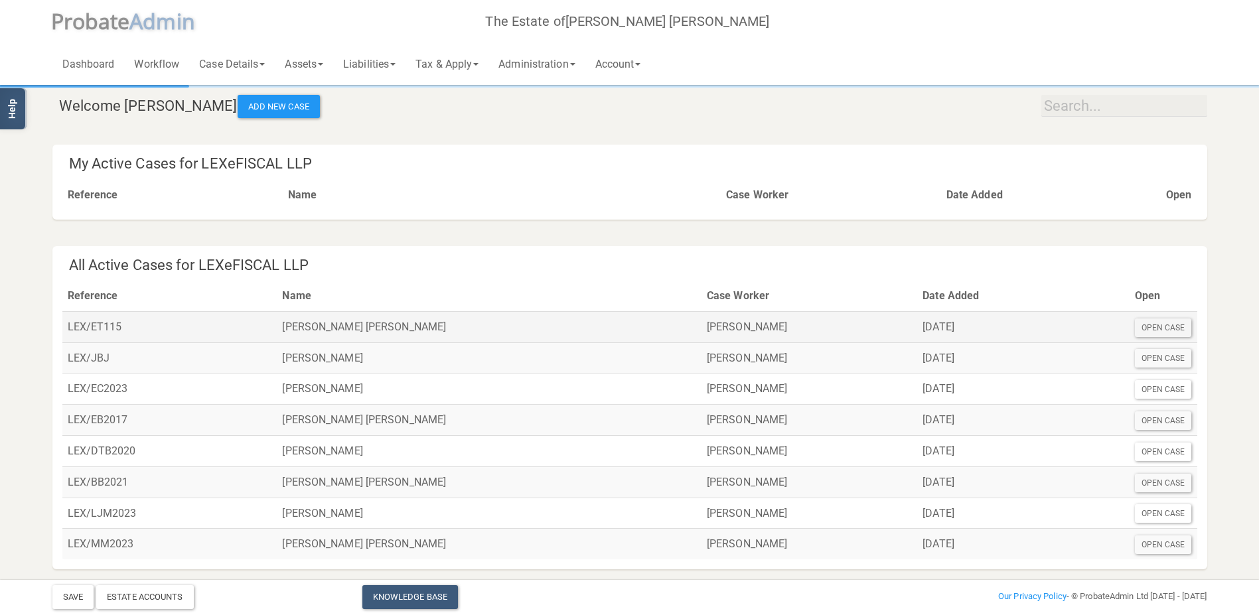 The width and height of the screenshot is (1259, 613). Describe the element at coordinates (157, 64) in the screenshot. I see `a: Workflow` at that location.